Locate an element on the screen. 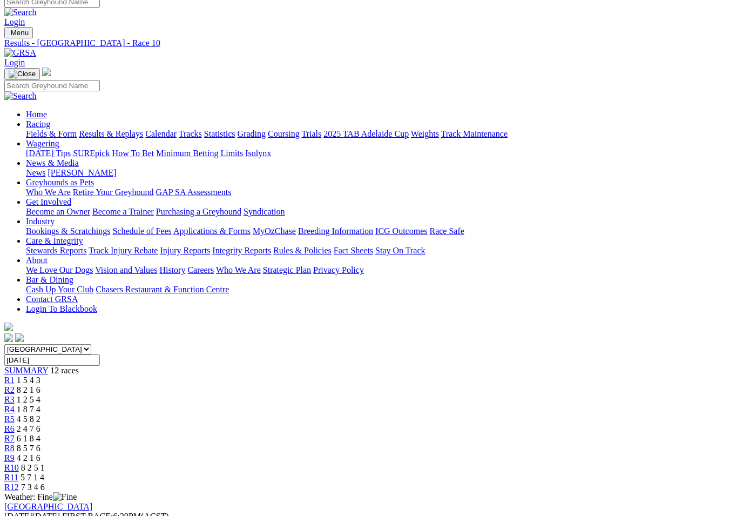  span: R6 is located at coordinates (9, 428).